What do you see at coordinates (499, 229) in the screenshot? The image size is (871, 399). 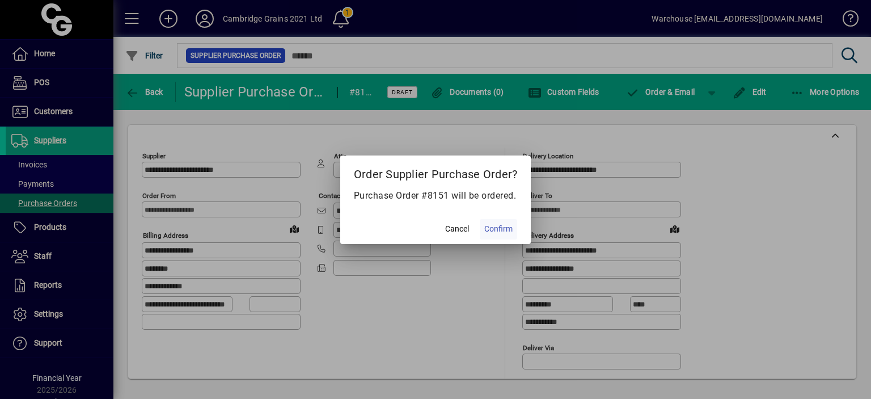 I see `span: Confirm` at bounding box center [499, 229].